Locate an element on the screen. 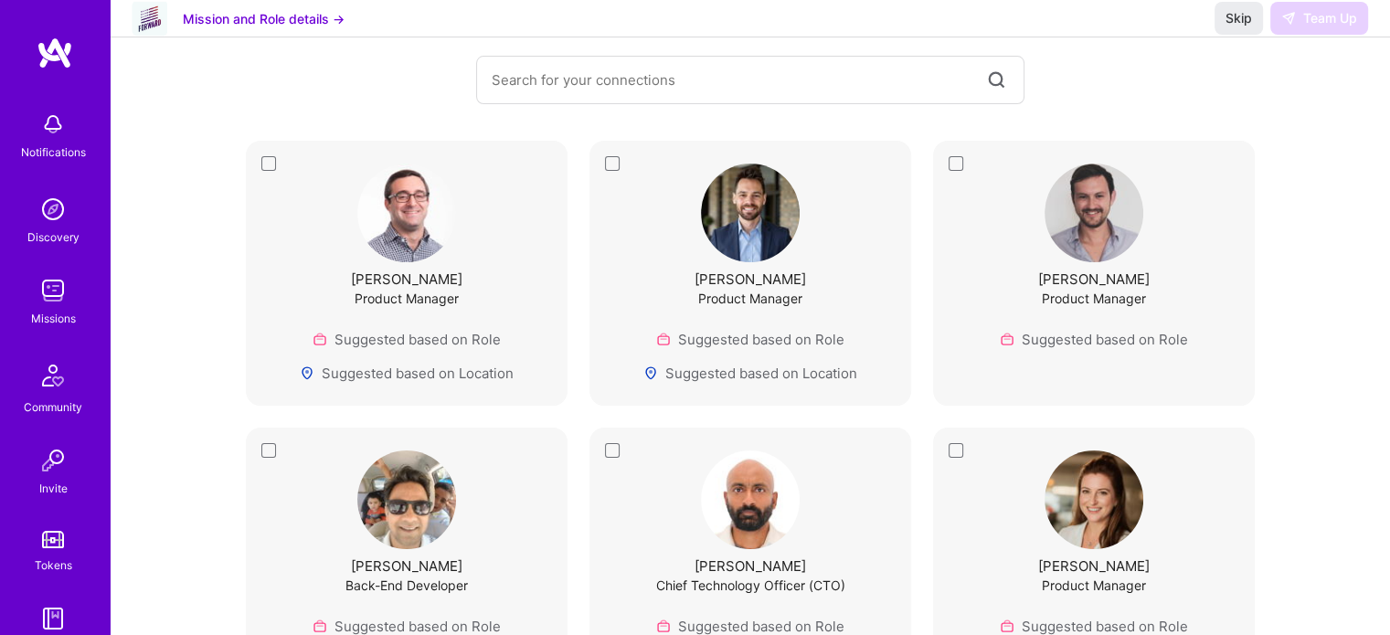 Image resolution: width=1390 pixels, height=635 pixels. div: Discovery is located at coordinates (53, 237).